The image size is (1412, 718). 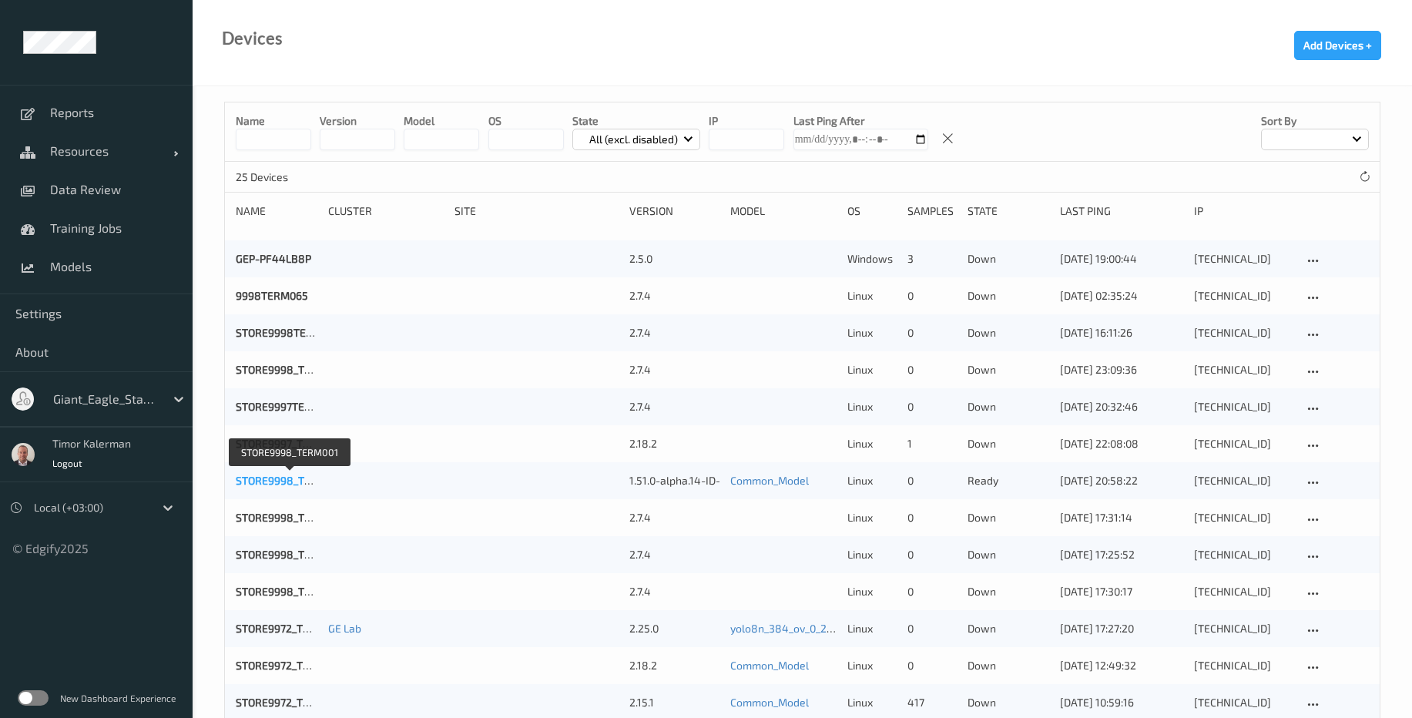 I want to click on a: 9998TERM065, so click(x=272, y=295).